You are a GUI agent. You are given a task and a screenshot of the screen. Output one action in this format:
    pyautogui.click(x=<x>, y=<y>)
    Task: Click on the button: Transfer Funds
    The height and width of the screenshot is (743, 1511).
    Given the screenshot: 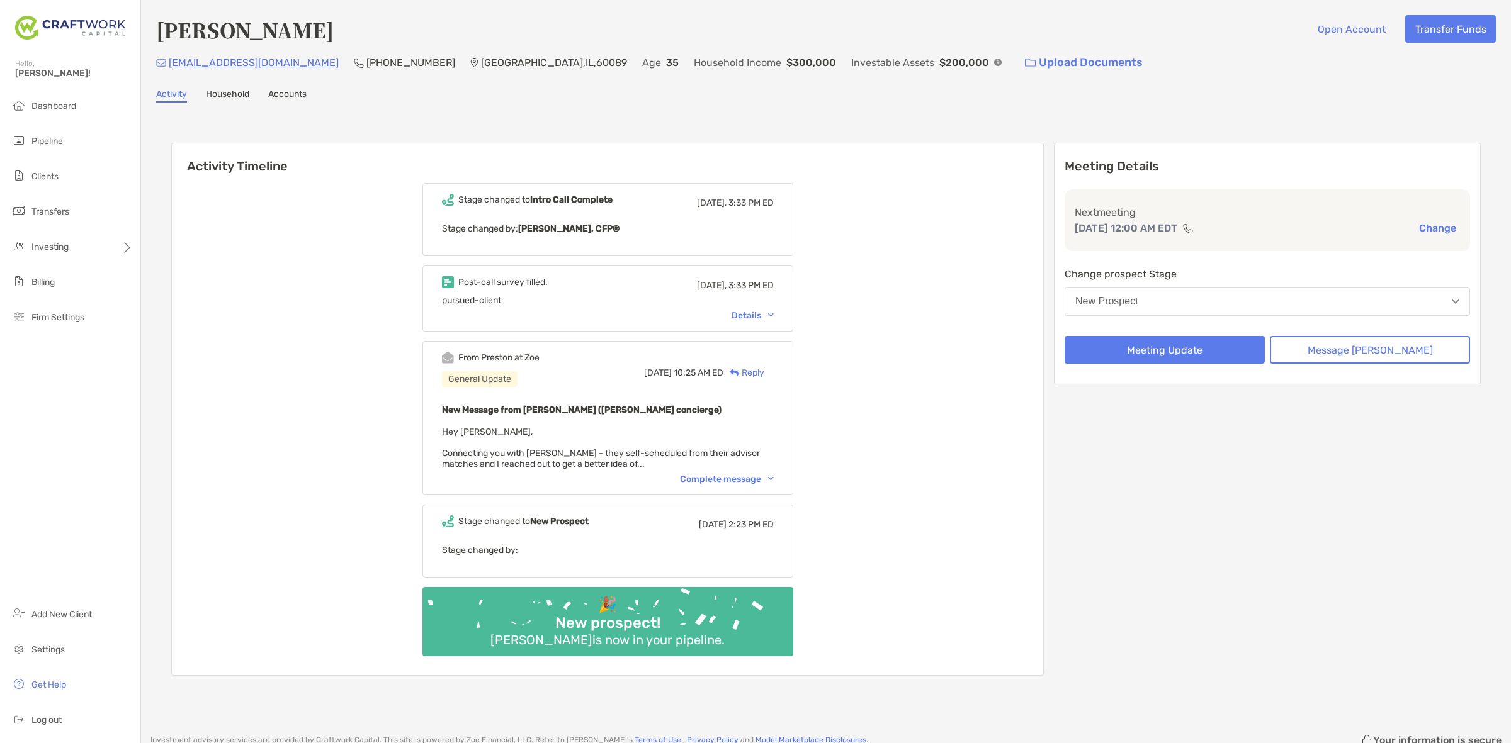 What is the action you would take?
    pyautogui.click(x=1450, y=29)
    